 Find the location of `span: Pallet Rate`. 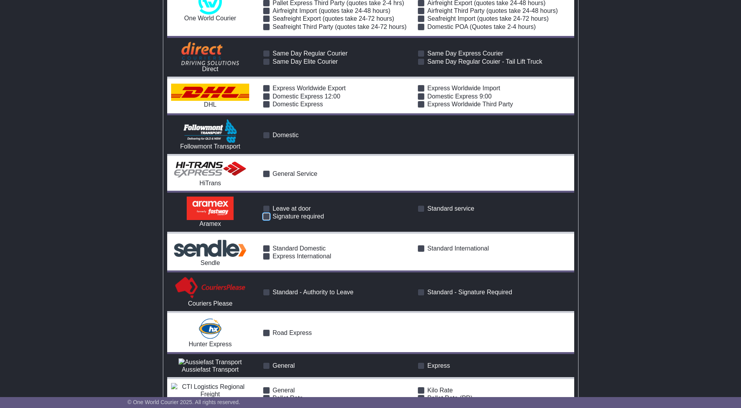

span: Pallet Rate is located at coordinates (288, 398).